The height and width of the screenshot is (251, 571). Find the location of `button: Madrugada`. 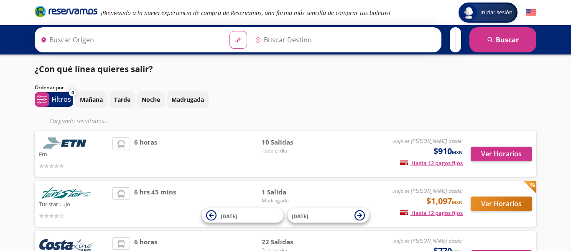

button: Madrugada is located at coordinates (188, 99).